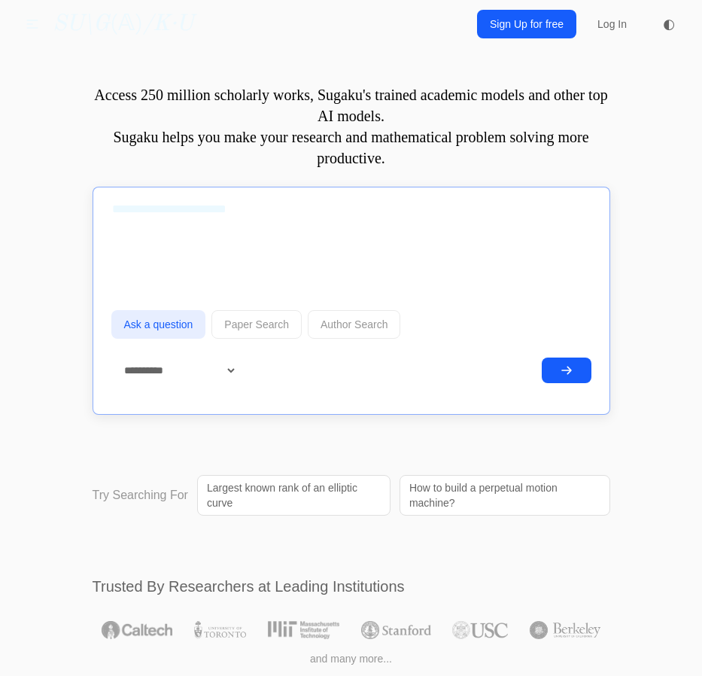  Describe the element at coordinates (355, 324) in the screenshot. I see `button: Author Search` at that location.